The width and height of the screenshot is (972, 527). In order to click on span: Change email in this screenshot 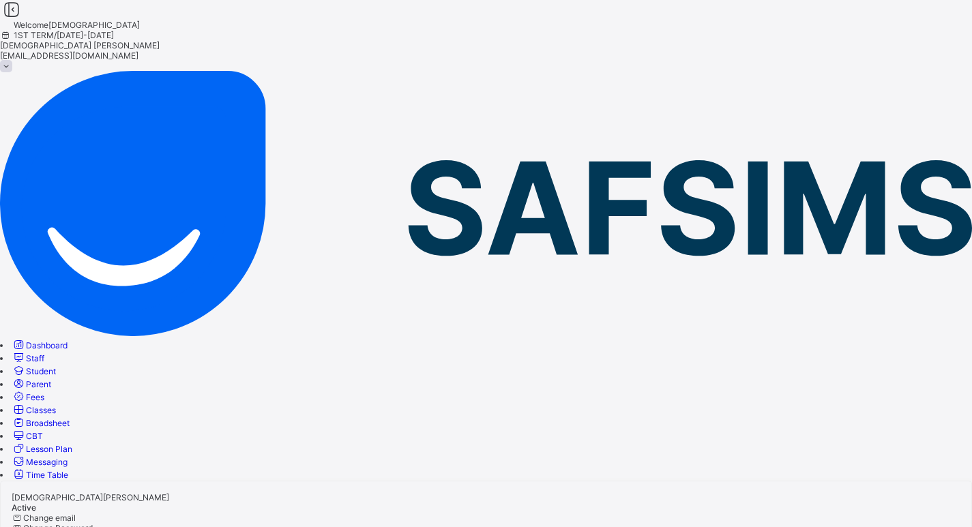, I will do `click(49, 518)`.